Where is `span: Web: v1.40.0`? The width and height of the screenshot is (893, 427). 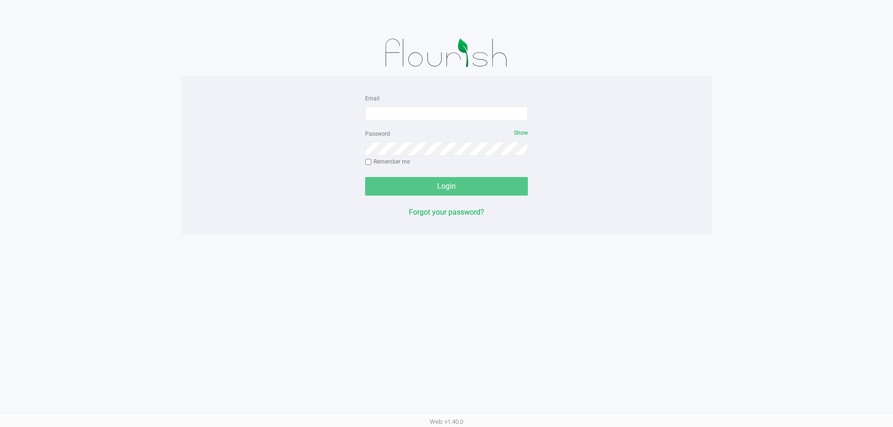
span: Web: v1.40.0 is located at coordinates (446, 422).